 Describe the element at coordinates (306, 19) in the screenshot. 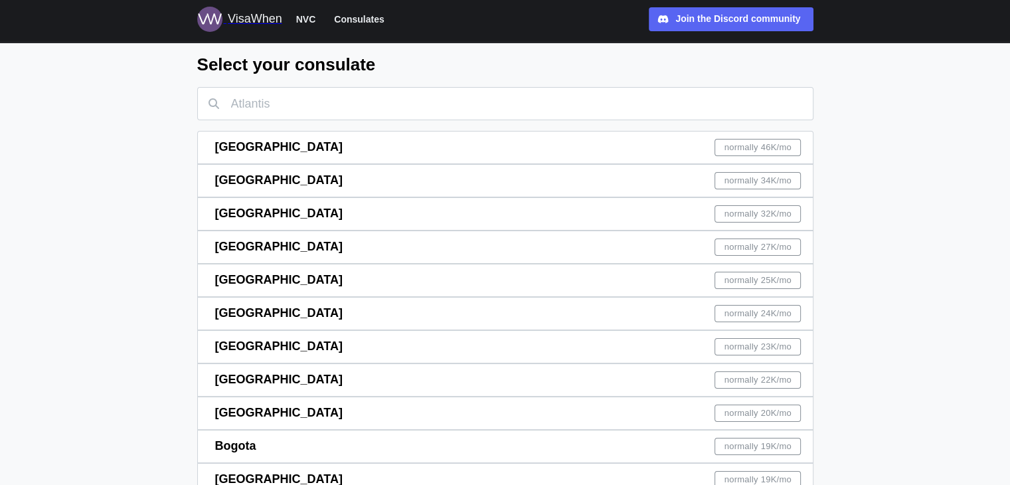

I see `a: NVC` at that location.